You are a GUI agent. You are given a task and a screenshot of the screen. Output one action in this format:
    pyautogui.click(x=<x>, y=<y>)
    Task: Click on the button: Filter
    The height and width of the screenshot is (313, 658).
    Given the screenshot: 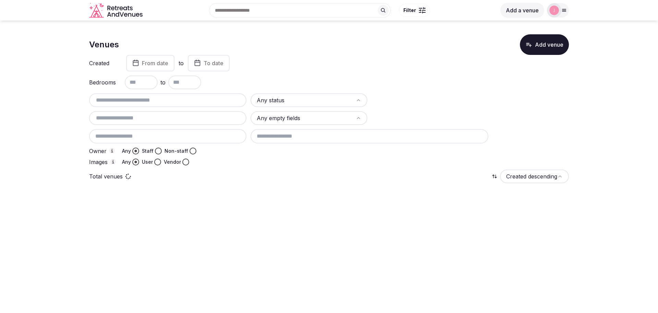 What is the action you would take?
    pyautogui.click(x=415, y=10)
    